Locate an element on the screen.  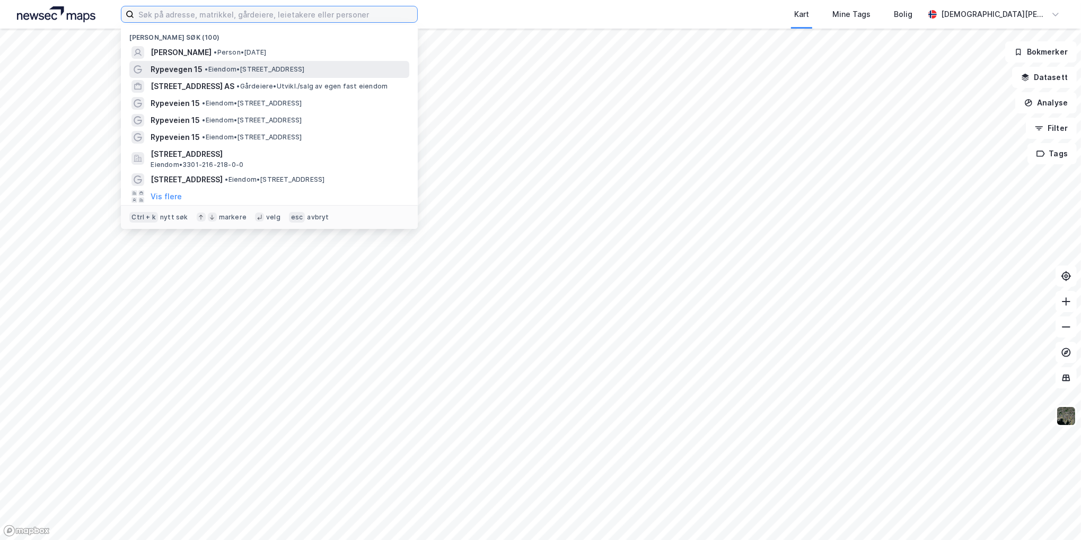
div: velg is located at coordinates (273, 217).